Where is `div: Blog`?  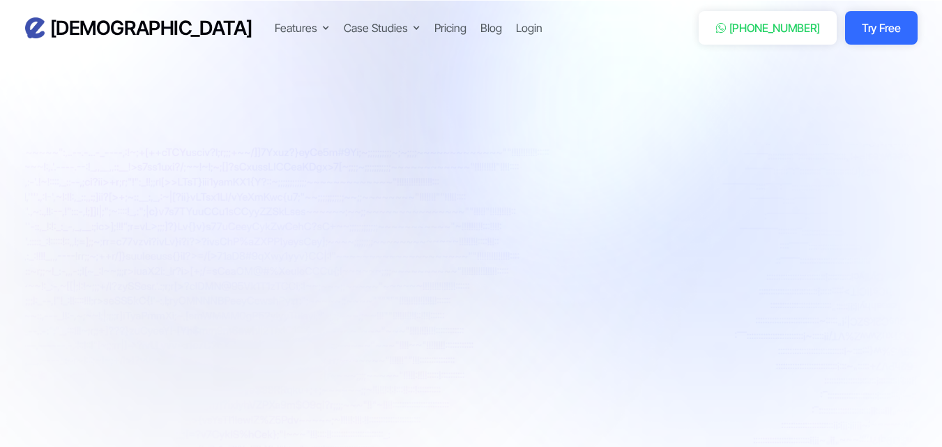
div: Blog is located at coordinates (491, 28).